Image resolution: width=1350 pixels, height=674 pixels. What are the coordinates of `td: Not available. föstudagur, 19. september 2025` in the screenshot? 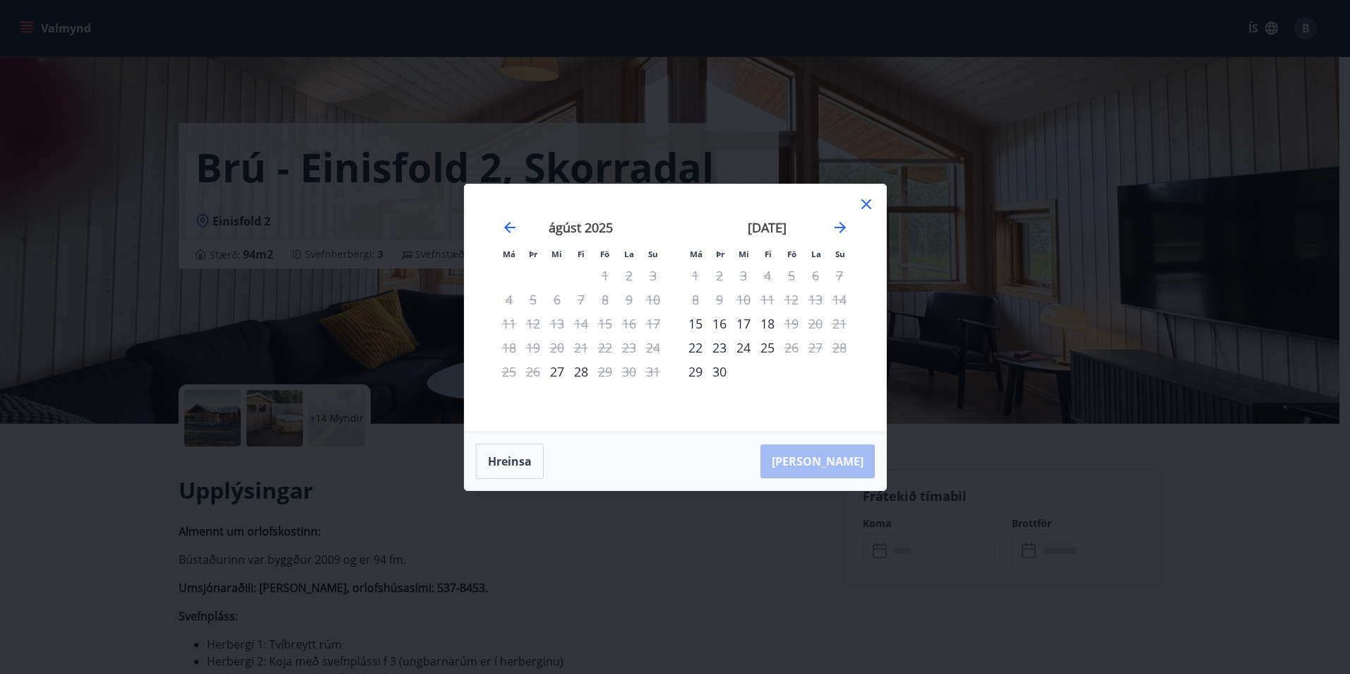 It's located at (792, 323).